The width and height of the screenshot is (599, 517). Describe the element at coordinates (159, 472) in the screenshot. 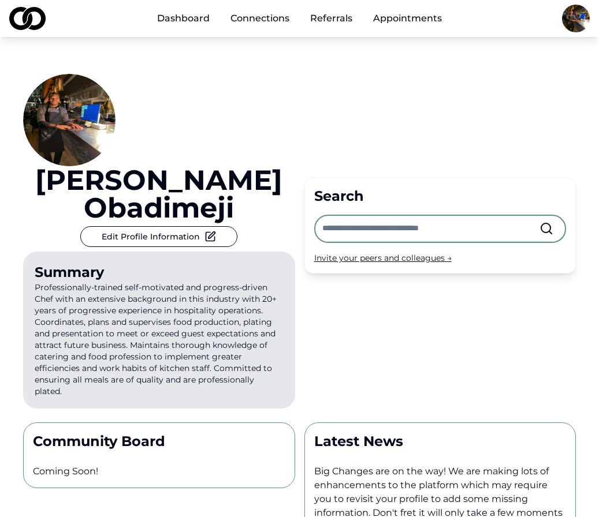

I see `p: Coming Soon!` at that location.